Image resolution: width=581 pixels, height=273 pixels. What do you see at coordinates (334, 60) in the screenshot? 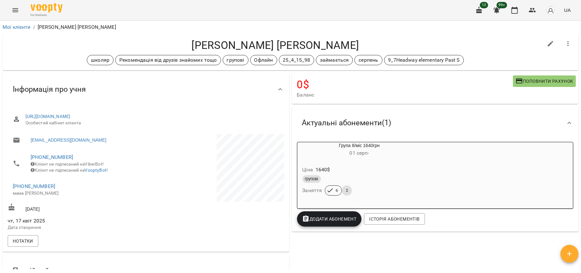
I see `p: займається` at bounding box center [334, 60].